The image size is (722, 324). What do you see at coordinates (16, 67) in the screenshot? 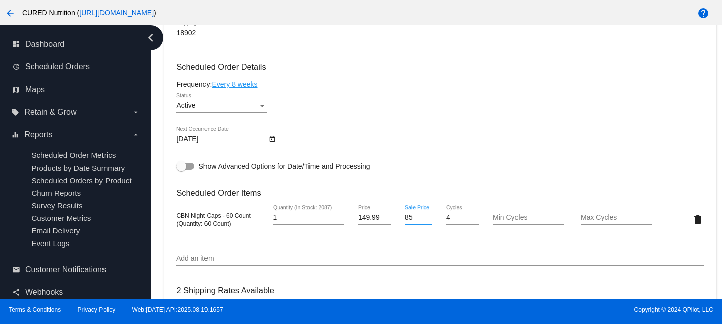
I see `i: update` at bounding box center [16, 67].